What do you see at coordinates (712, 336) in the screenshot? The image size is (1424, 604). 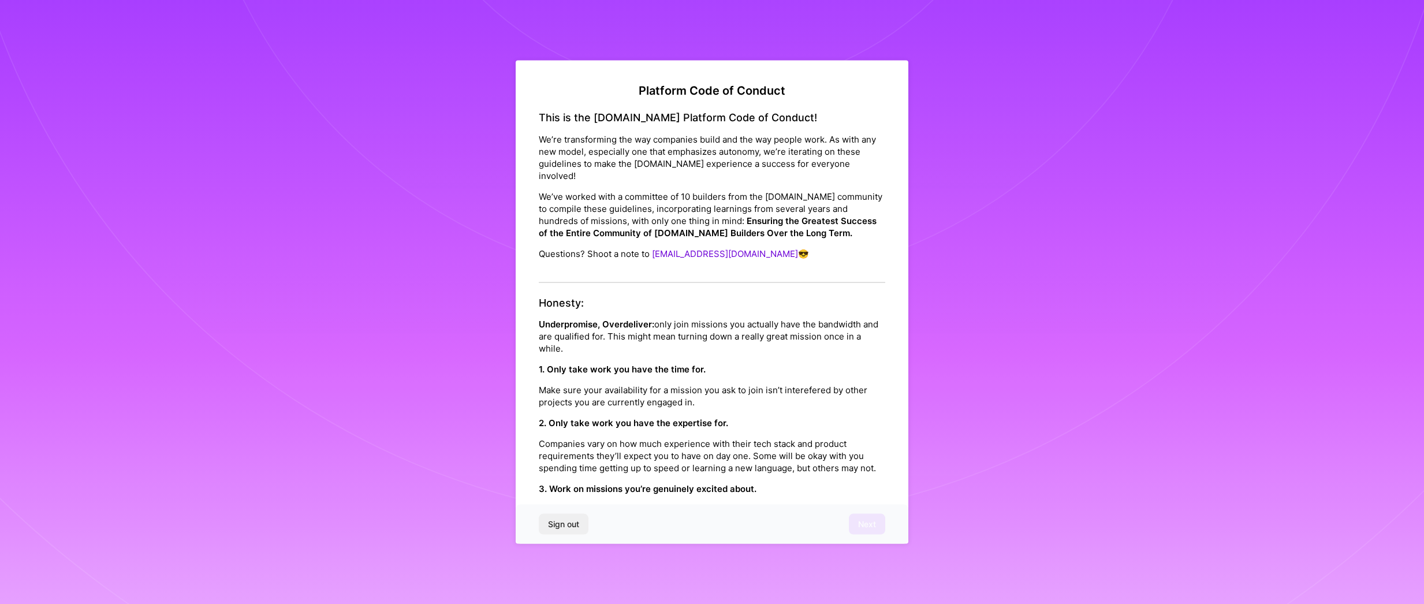 I see `p: only join missions you actually have the bandwidth and are qualified for. This might mean turning...` at bounding box center [712, 336].